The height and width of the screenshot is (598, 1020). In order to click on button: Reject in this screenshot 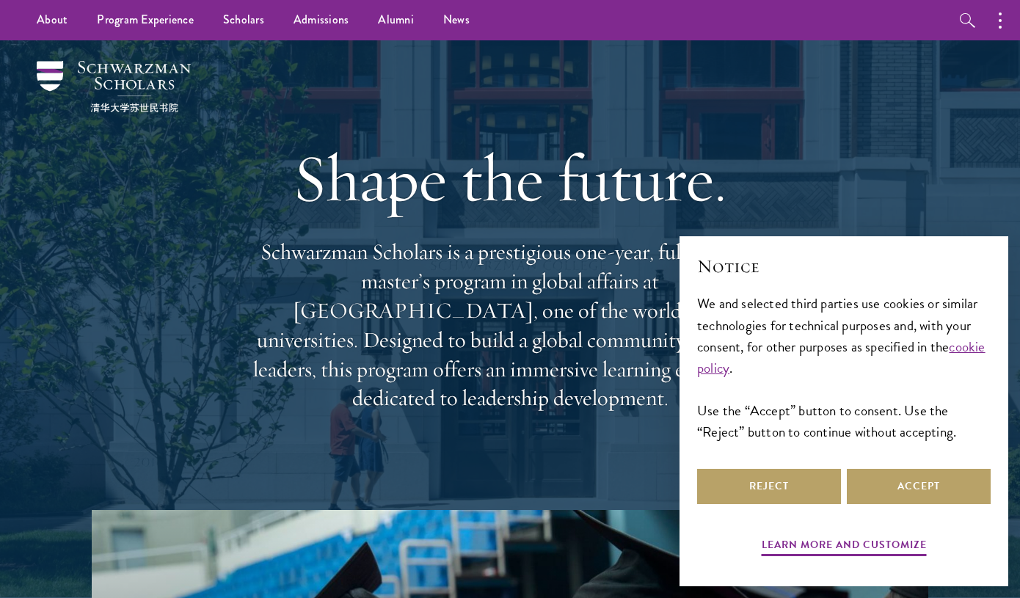, I will do `click(769, 487)`.